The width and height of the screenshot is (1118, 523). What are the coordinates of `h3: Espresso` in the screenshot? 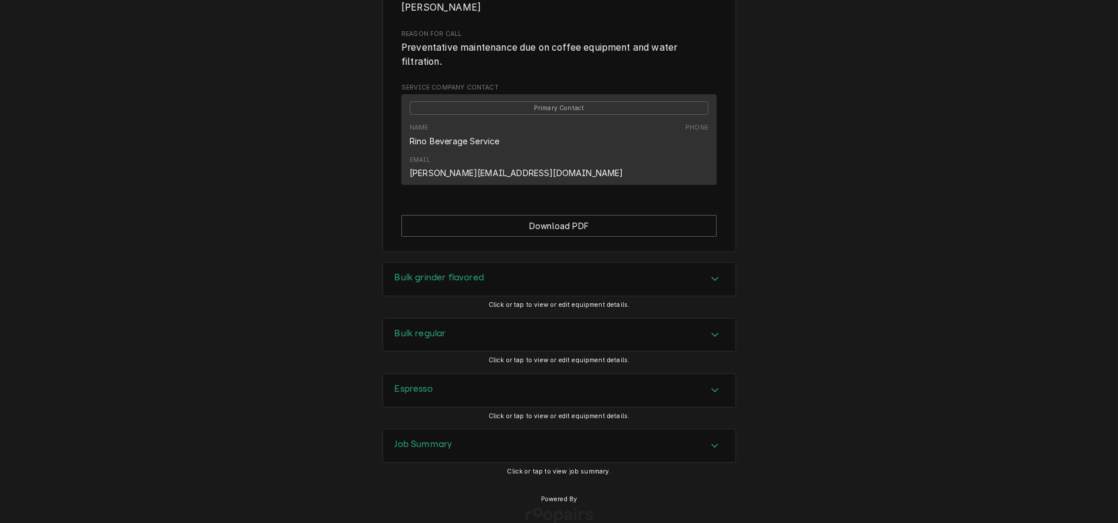 It's located at (414, 389).